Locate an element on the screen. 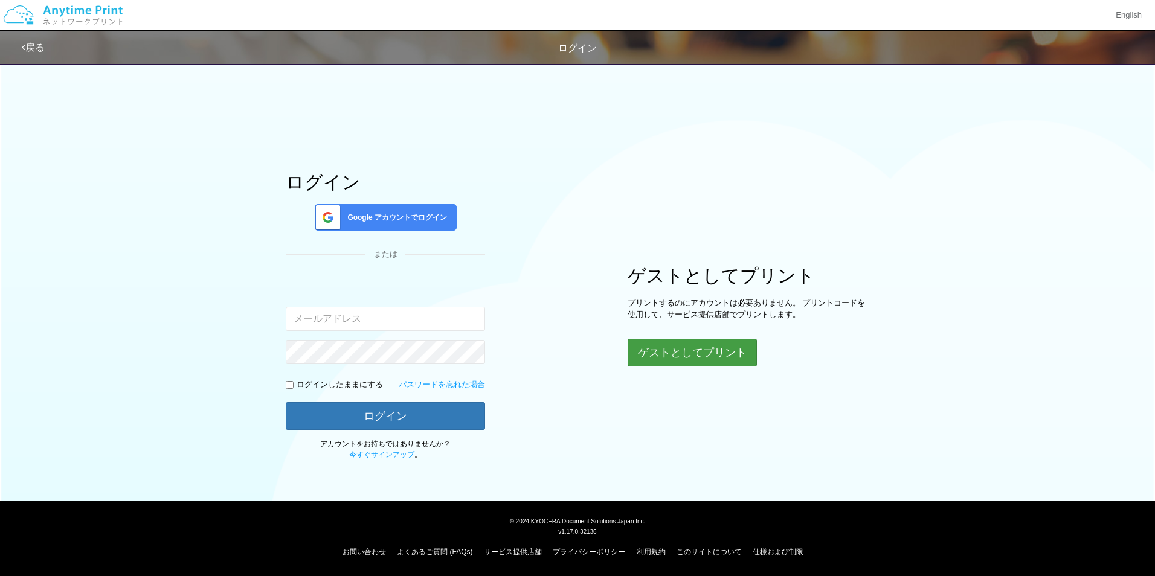 This screenshot has width=1155, height=576. a: 戻る is located at coordinates (33, 47).